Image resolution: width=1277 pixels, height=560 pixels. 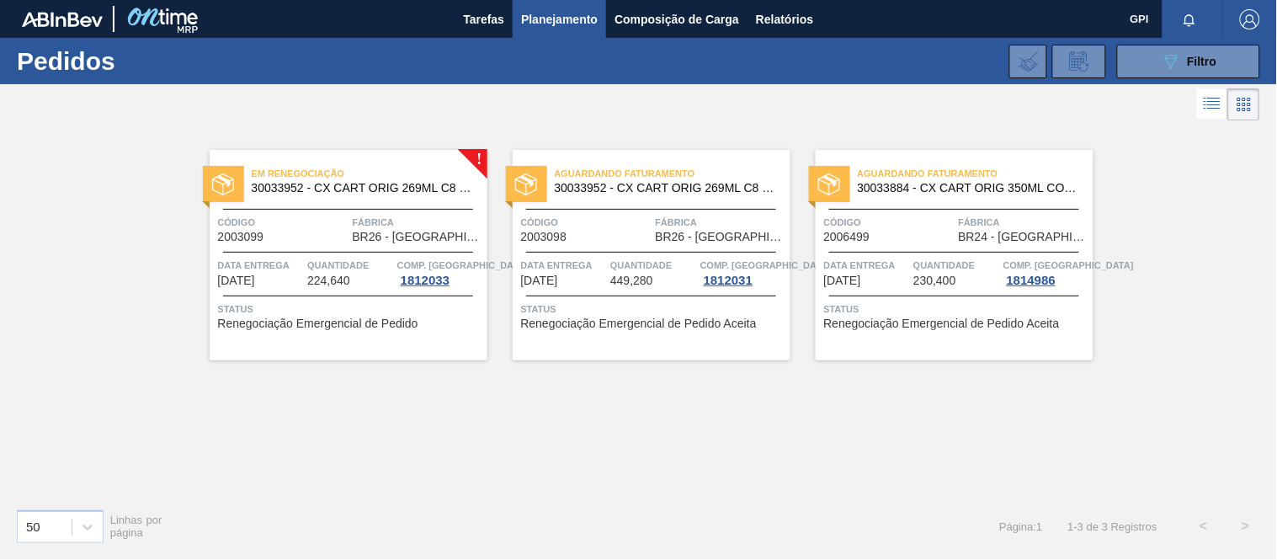 What do you see at coordinates (631, 280) in the screenshot?
I see `span: 449,280` at bounding box center [631, 280].